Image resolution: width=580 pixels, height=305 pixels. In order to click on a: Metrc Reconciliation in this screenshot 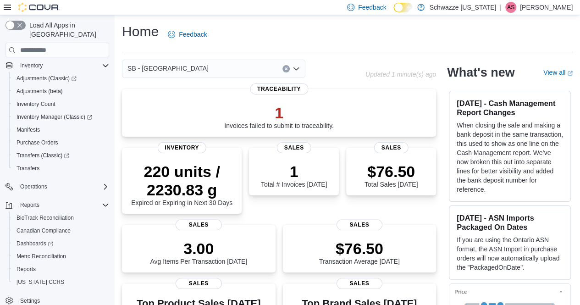, I will do `click(41, 256)`.